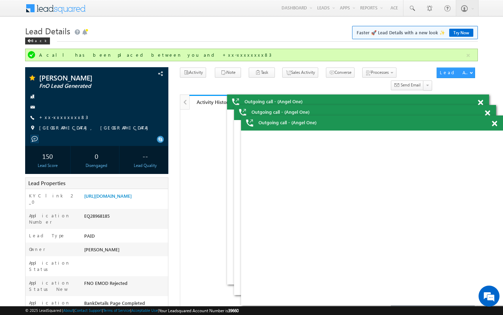  I want to click on span: Send Email, so click(411, 85).